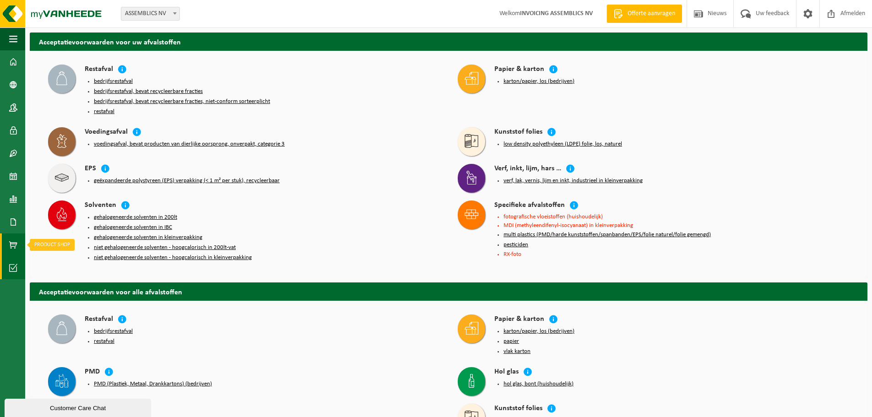  I want to click on button: niet gehalogeneerde solventen - hoogcalorisch in 200lt-vat, so click(165, 248).